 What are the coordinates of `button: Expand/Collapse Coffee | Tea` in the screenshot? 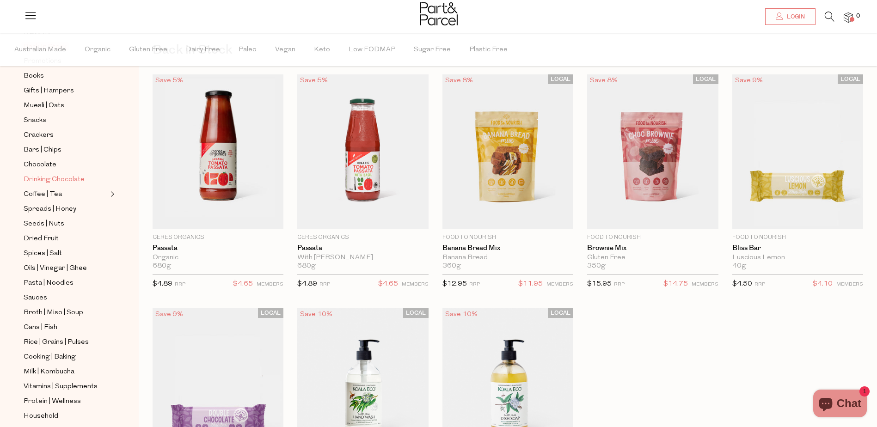 It's located at (111, 194).